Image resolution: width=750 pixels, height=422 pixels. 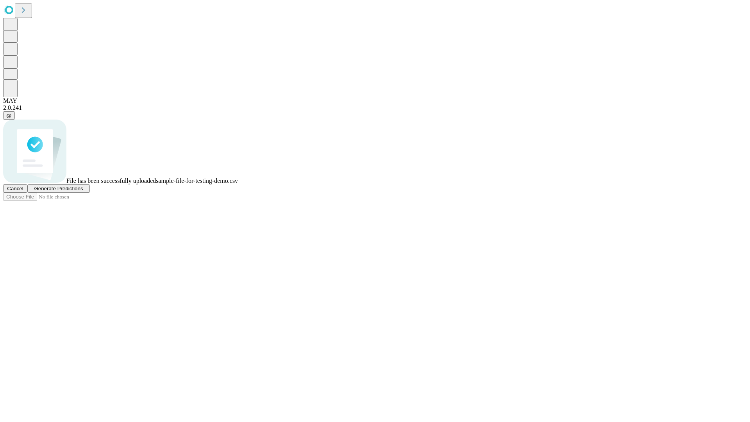 I want to click on span: Generate Predictions, so click(x=58, y=188).